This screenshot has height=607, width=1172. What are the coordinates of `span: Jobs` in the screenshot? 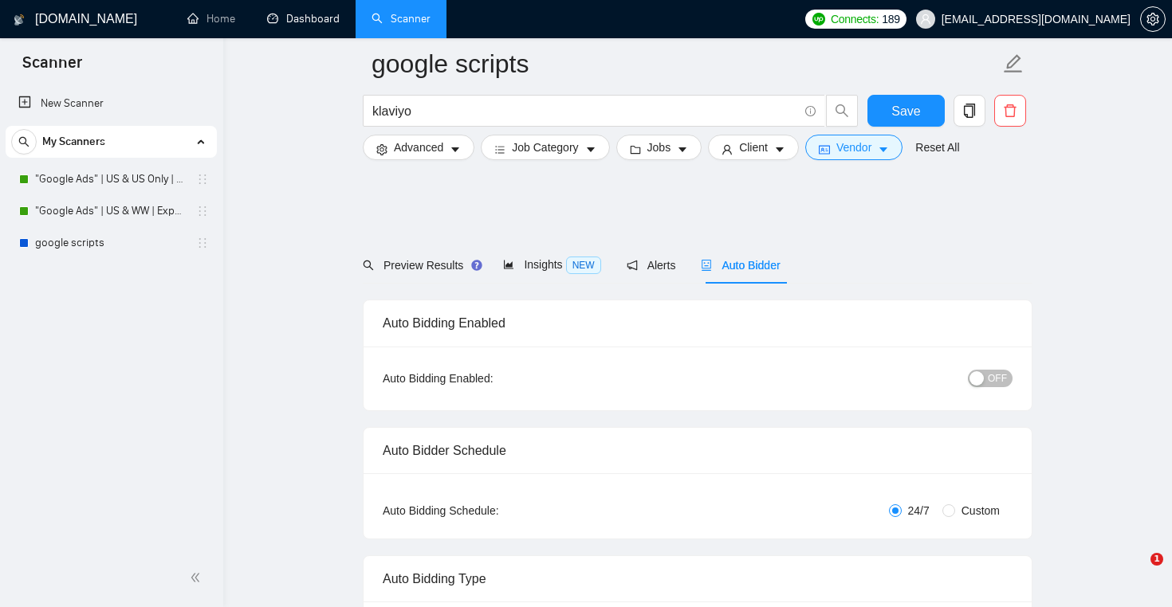 It's located at (659, 147).